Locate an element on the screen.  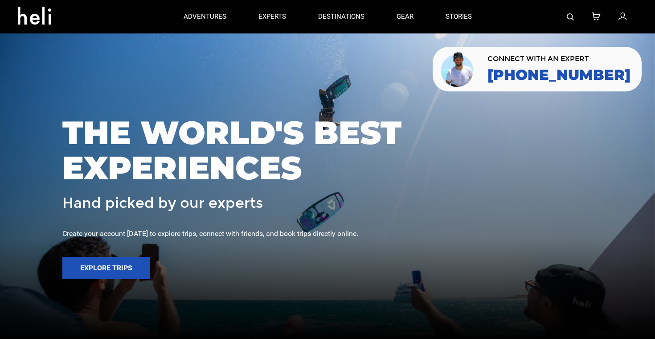
p: adventures is located at coordinates (205, 16).